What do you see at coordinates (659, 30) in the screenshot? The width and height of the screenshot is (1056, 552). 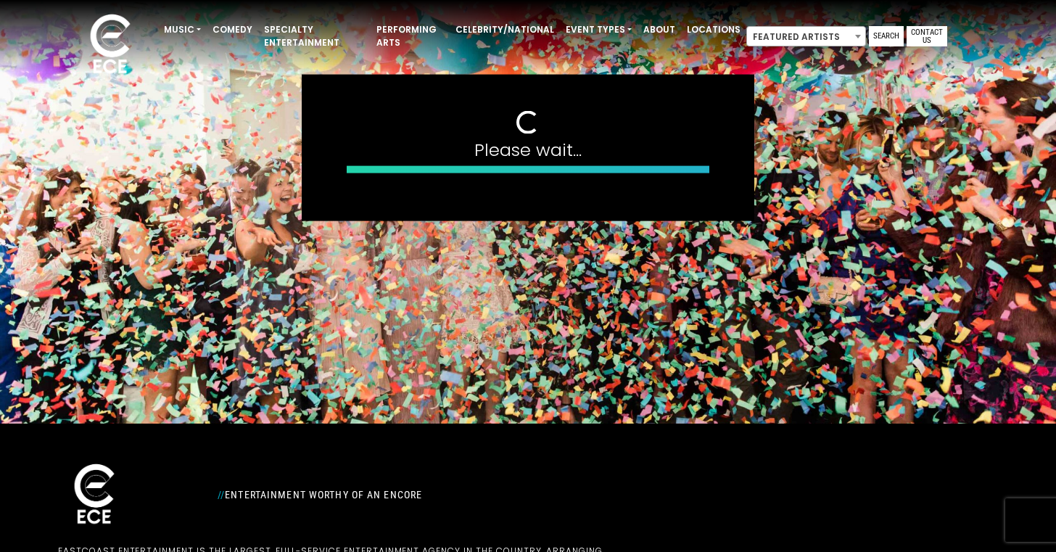 I see `a: About` at bounding box center [659, 30].